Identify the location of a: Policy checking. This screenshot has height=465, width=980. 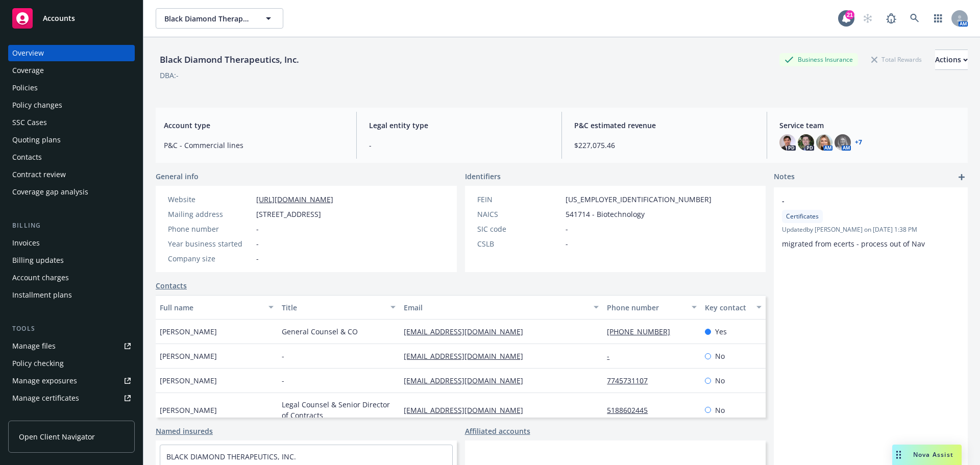
(71, 363).